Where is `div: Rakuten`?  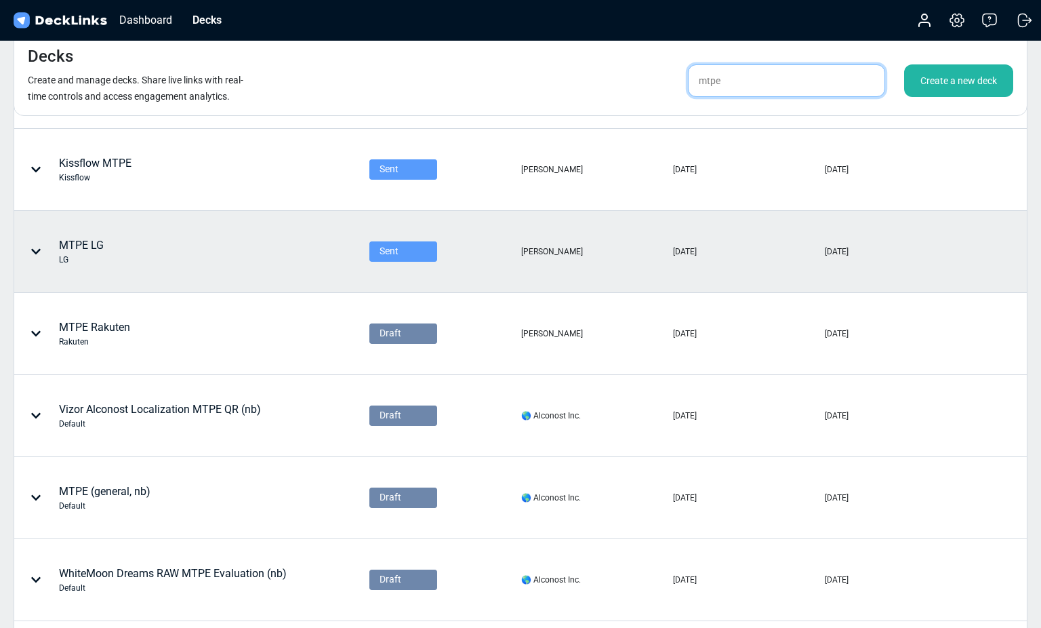 div: Rakuten is located at coordinates (94, 342).